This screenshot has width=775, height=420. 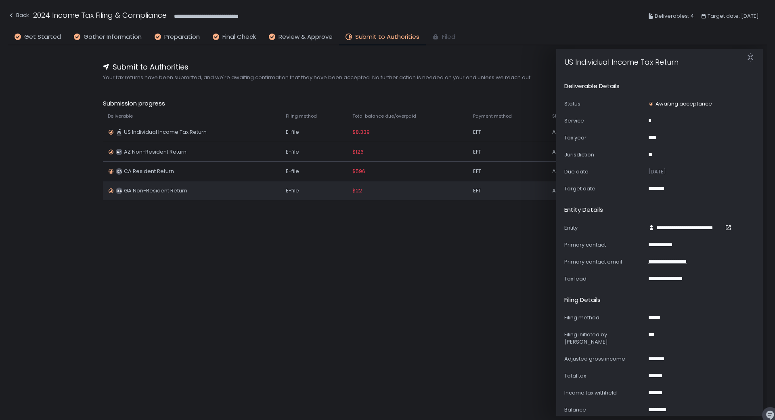 What do you see at coordinates (605, 262) in the screenshot?
I see `div: Primary contact email` at bounding box center [605, 262].